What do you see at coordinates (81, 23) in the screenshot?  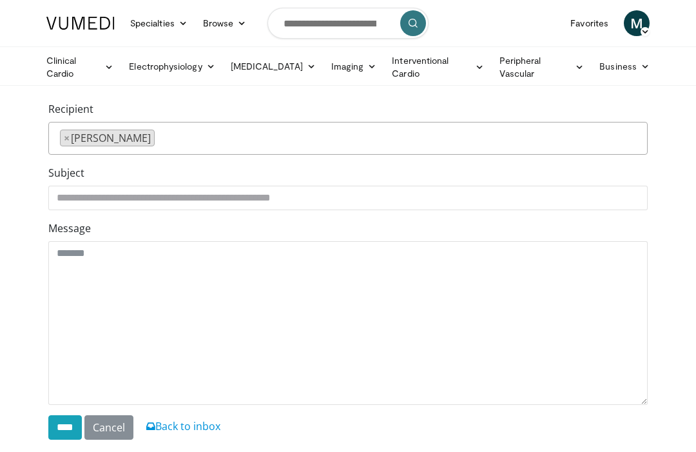 I see `img: VuMedi Logo` at bounding box center [81, 23].